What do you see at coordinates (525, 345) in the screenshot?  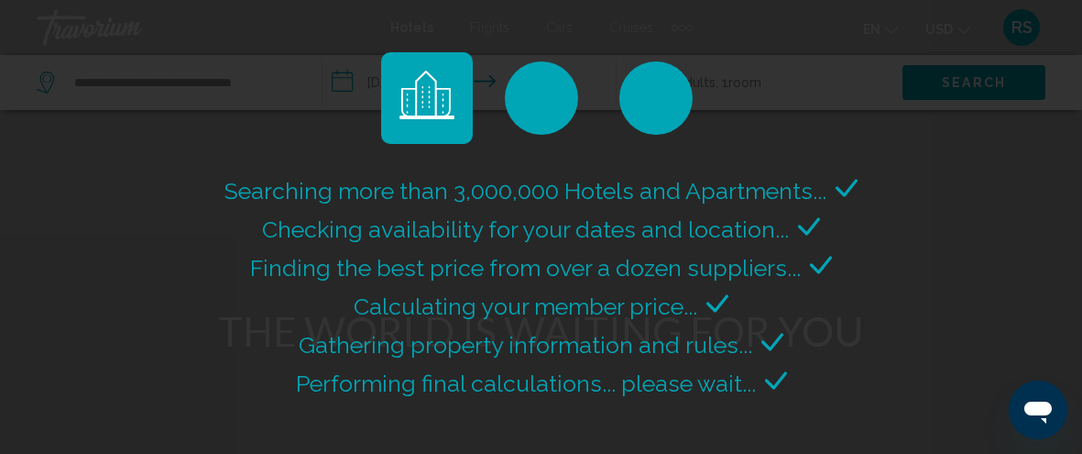 I see `span: Gathering property information and rules...` at bounding box center [525, 345].